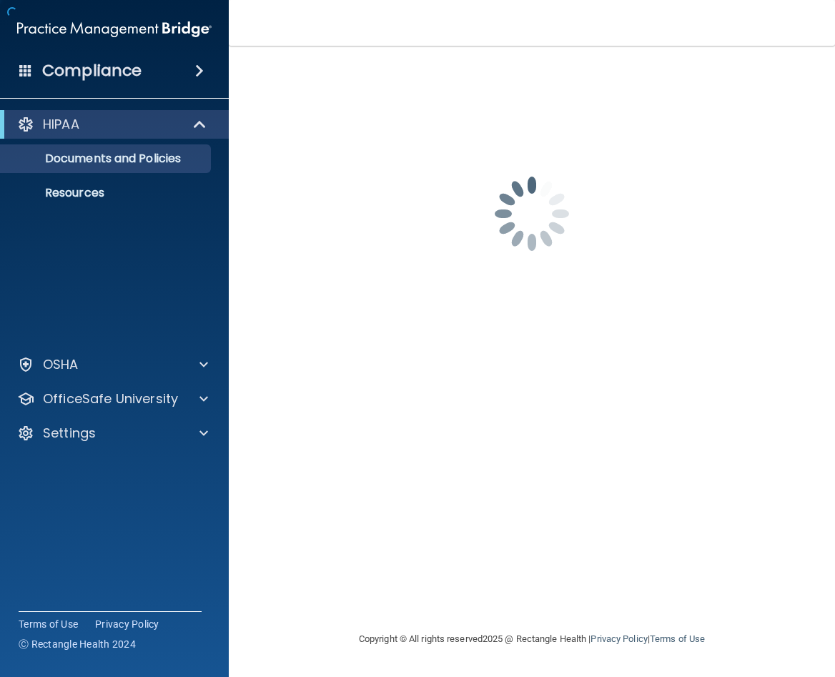  What do you see at coordinates (532, 639) in the screenshot?
I see `div: Copyright © All rights reserved 2025 @ Rectangle Health | |` at bounding box center [532, 639].